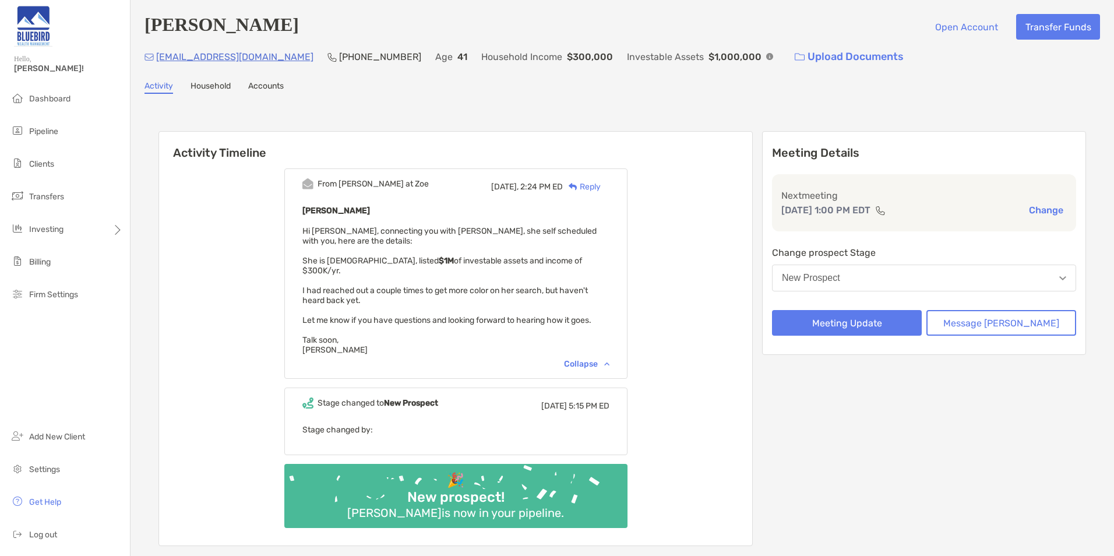 The image size is (1114, 556). I want to click on img: Info Icon, so click(769, 57).